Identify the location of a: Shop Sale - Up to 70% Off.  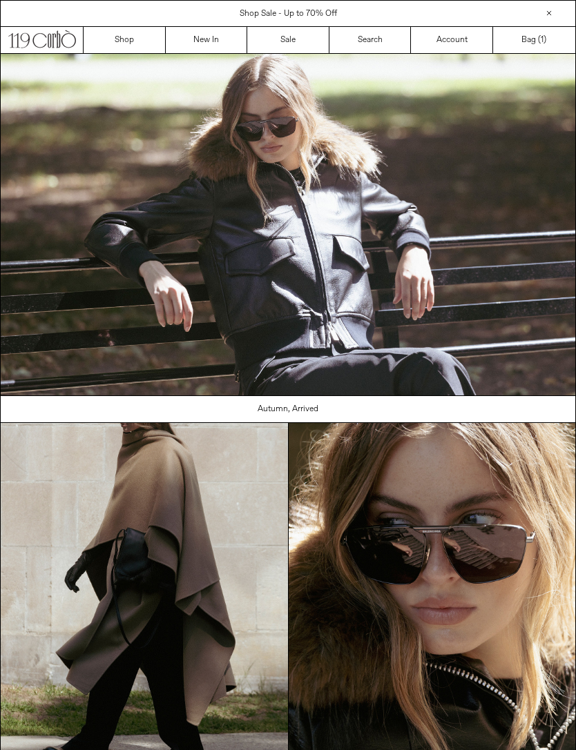
(288, 14).